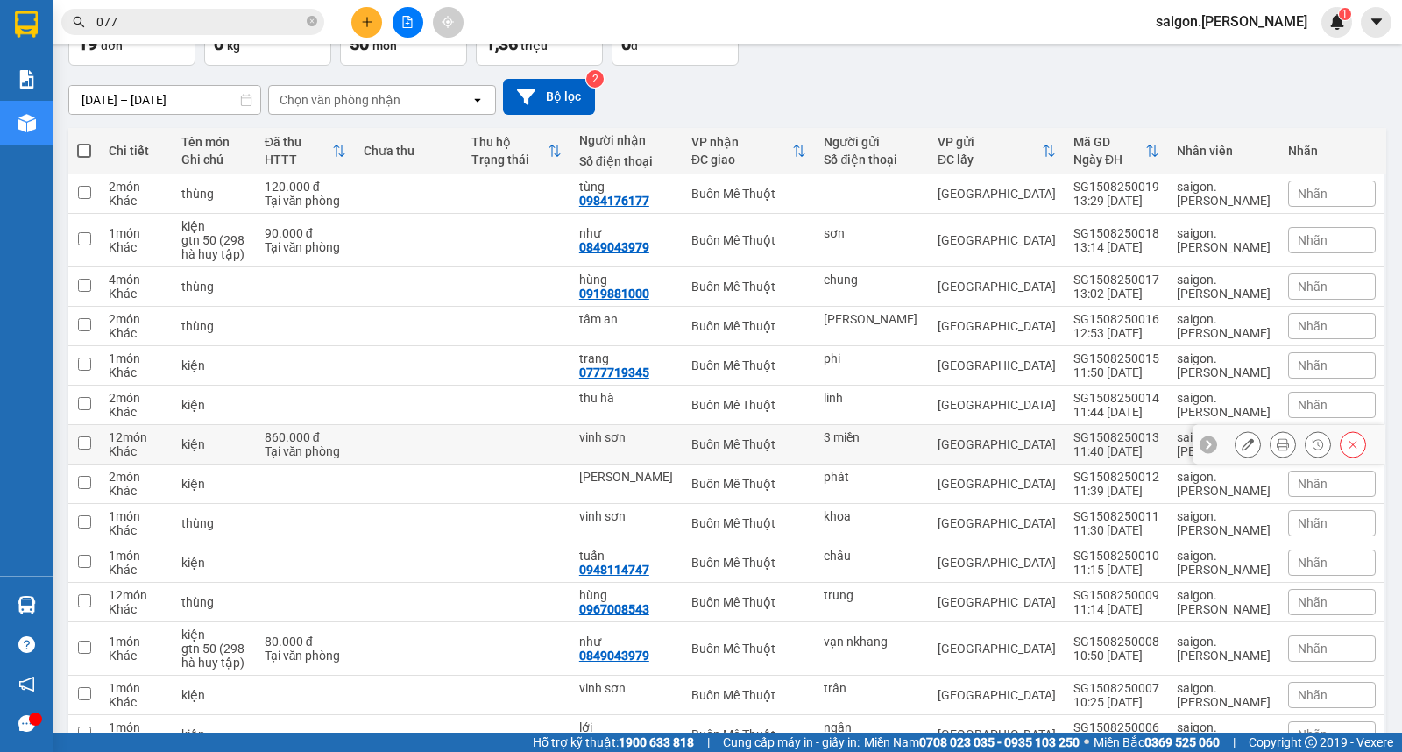 The height and width of the screenshot is (752, 1402). I want to click on div: khoa, so click(872, 516).